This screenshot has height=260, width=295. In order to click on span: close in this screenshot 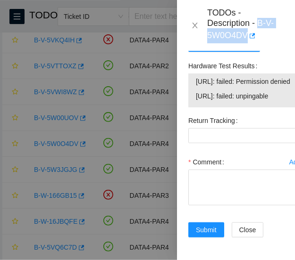, I will do `click(195, 25)`.